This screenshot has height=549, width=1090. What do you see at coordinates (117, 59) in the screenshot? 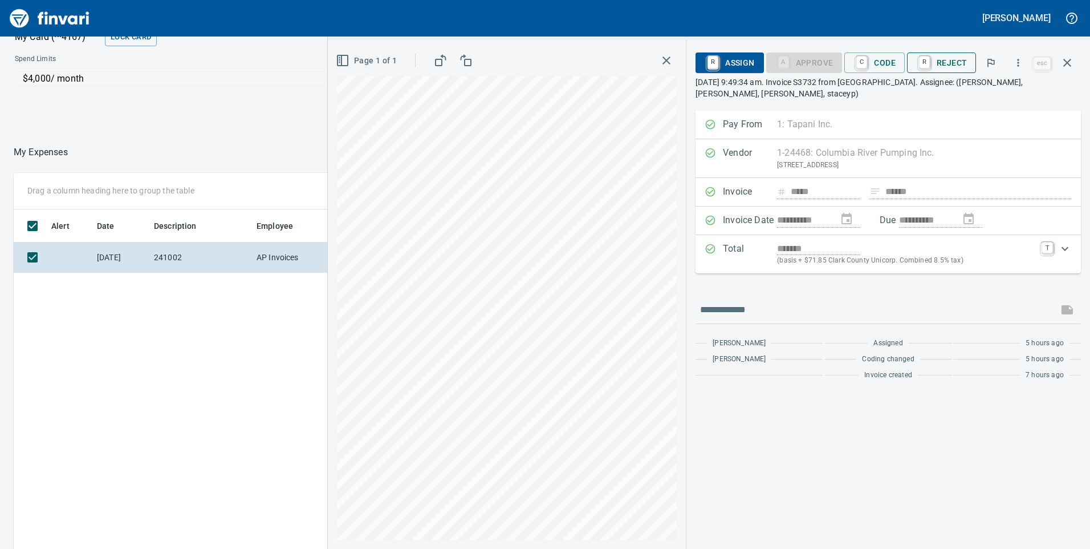
I see `span: Spend Limits` at bounding box center [117, 59].